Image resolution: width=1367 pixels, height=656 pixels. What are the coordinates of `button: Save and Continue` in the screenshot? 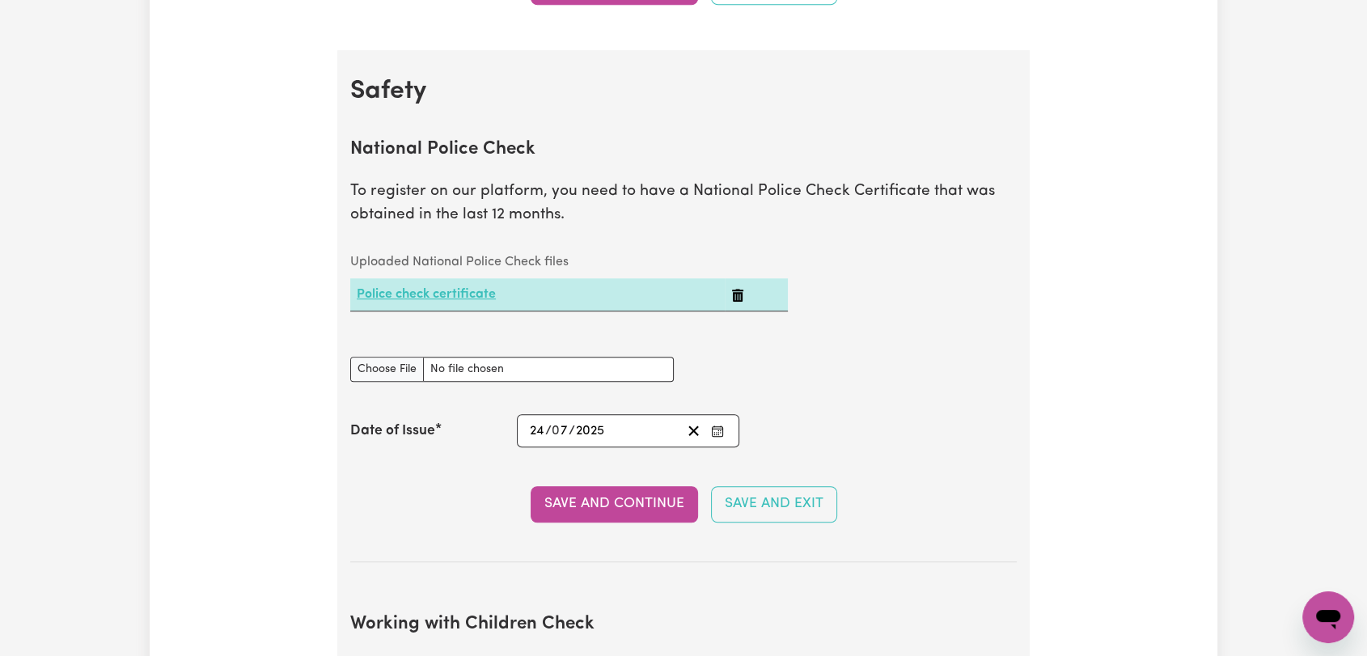 It's located at (614, 504).